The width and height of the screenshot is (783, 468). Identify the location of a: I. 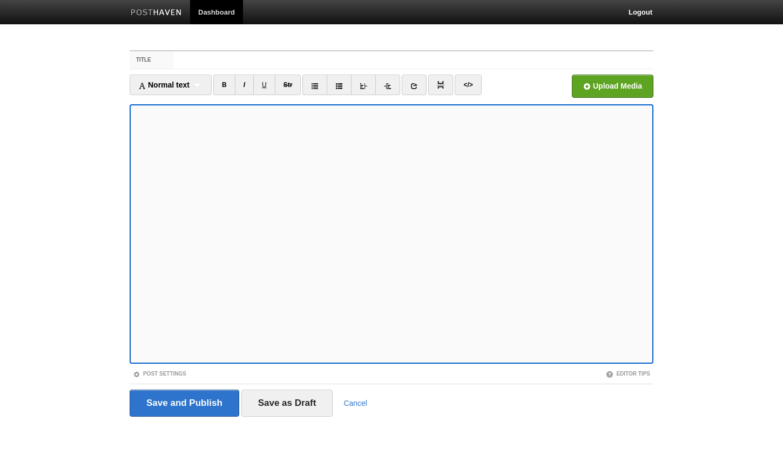
(244, 85).